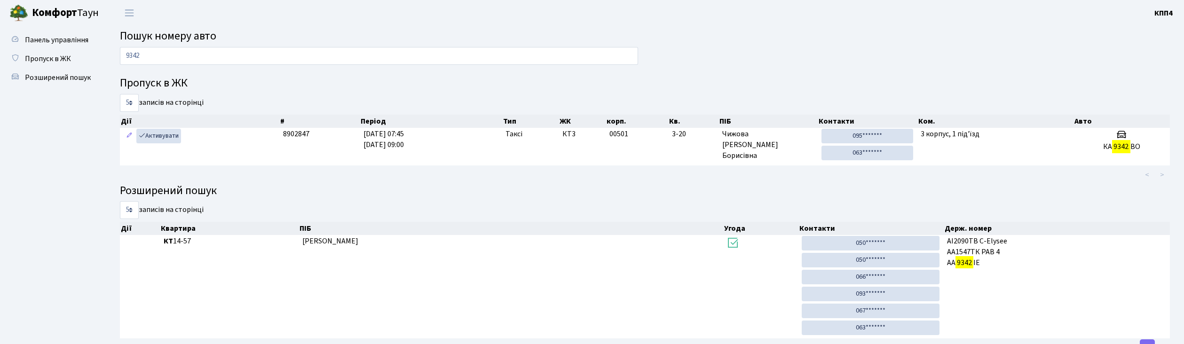 The width and height of the screenshot is (1184, 344). Describe the element at coordinates (582, 121) in the screenshot. I see `th: ЖК` at that location.